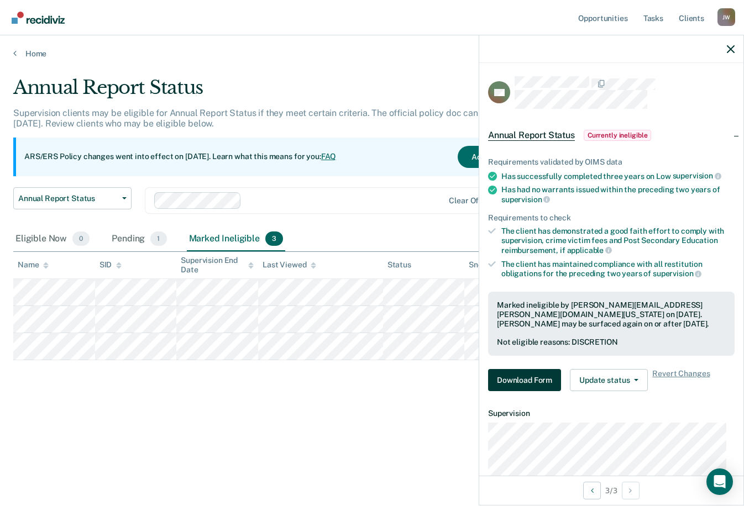 Image resolution: width=744 pixels, height=506 pixels. I want to click on span: 1, so click(158, 239).